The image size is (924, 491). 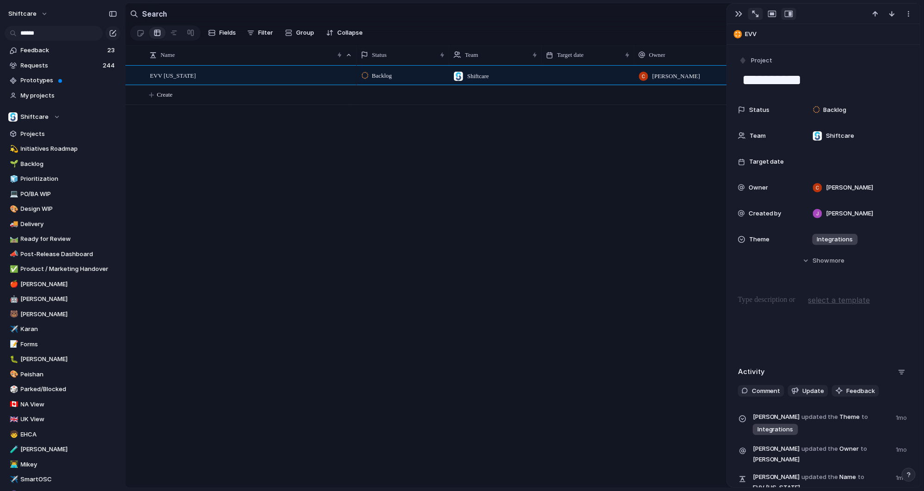 I want to click on div: ✈️Karan, so click(x=62, y=329).